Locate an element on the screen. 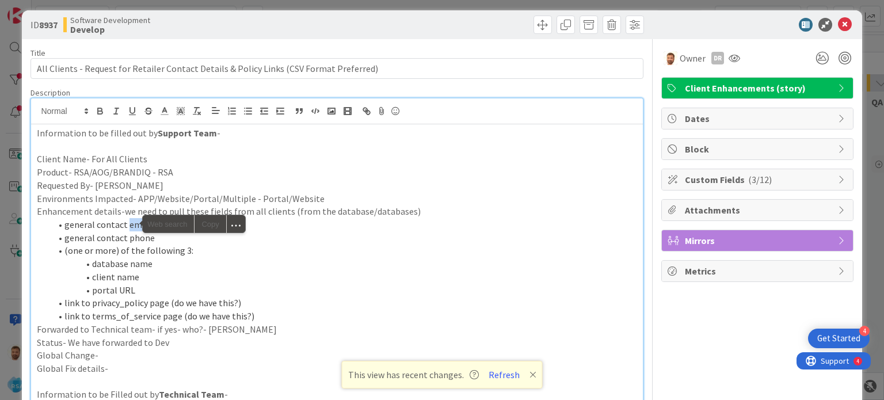 The width and height of the screenshot is (884, 400). label: Title is located at coordinates (38, 53).